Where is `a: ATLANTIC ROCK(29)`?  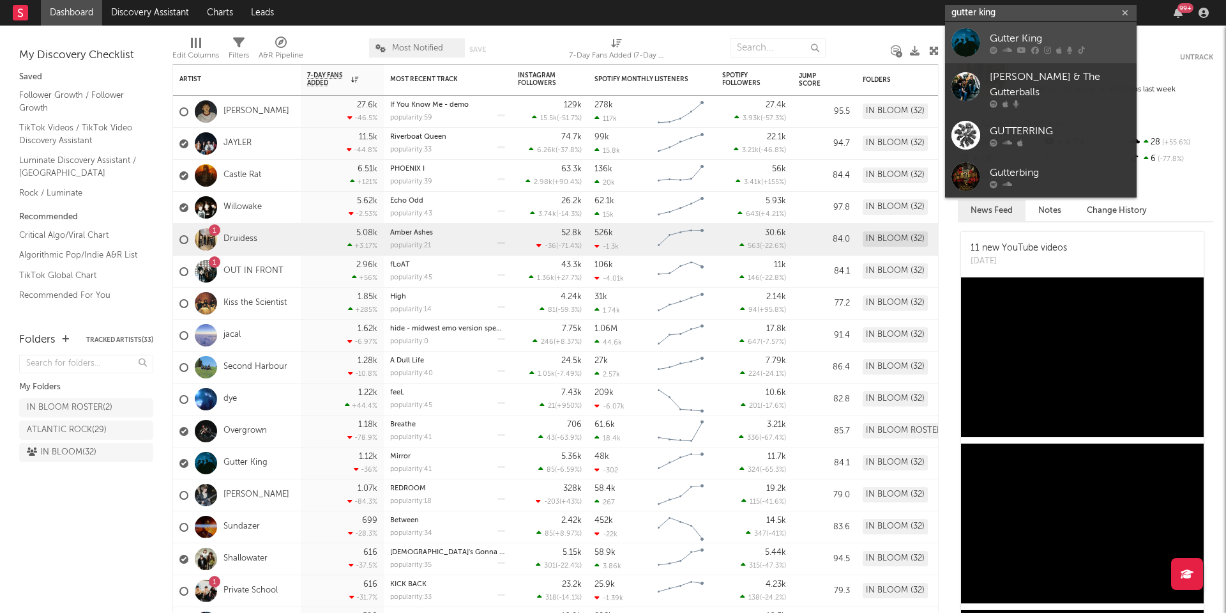
a: ATLANTIC ROCK(29) is located at coordinates (86, 430).